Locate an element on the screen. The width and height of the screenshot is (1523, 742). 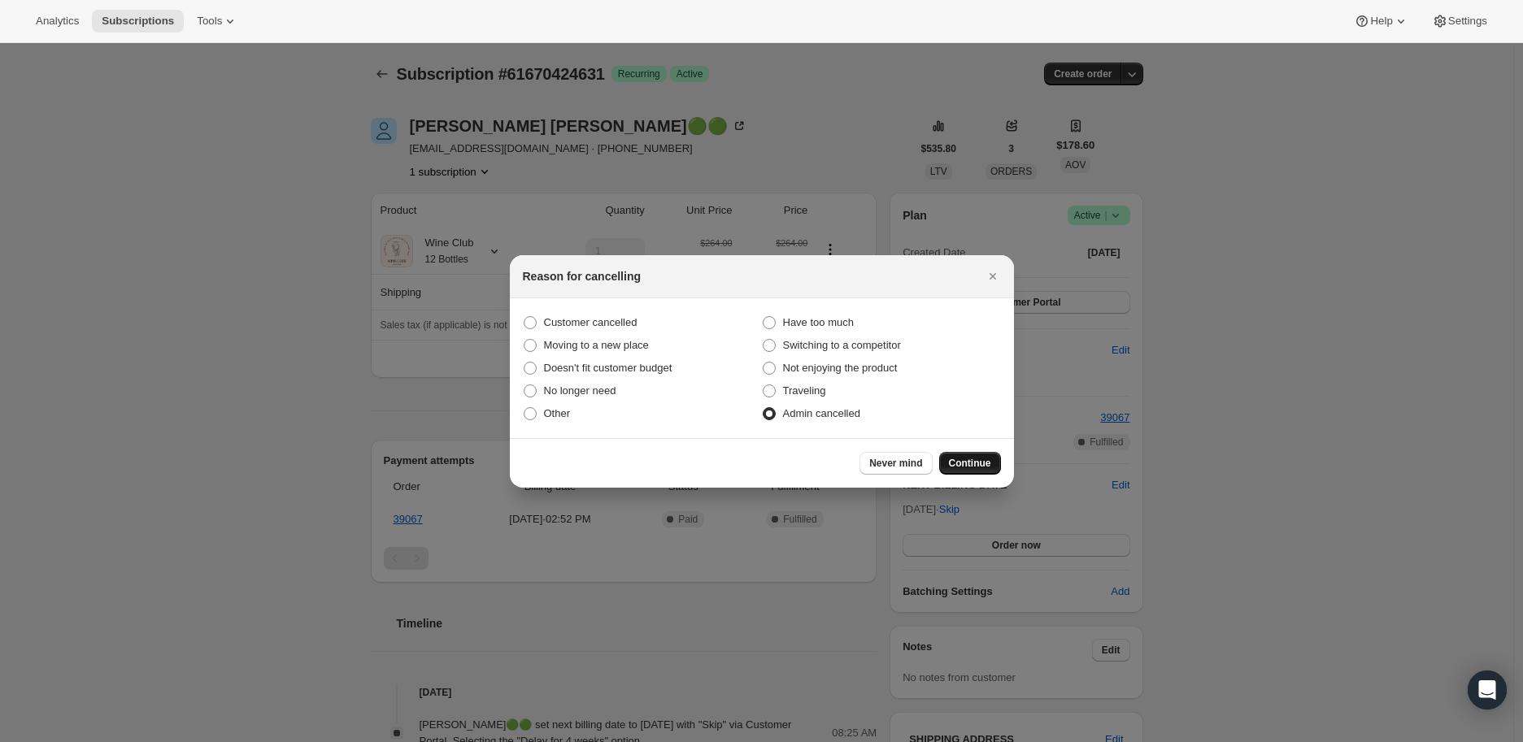
button: Never mind is located at coordinates (895, 464).